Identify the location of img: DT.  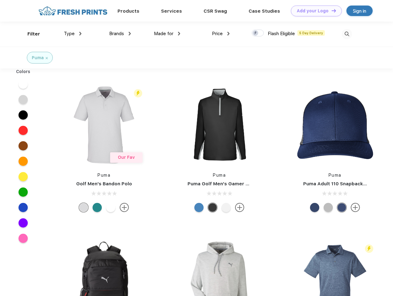
(334, 10).